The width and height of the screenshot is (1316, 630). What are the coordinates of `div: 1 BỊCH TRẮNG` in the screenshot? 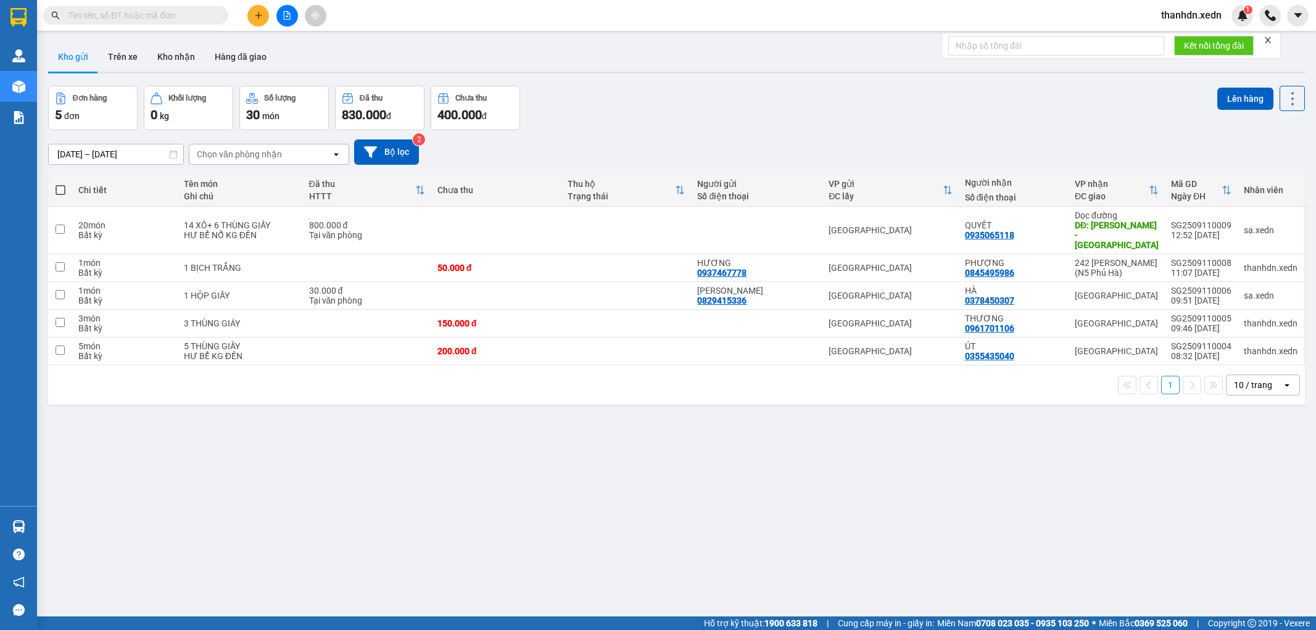 It's located at (240, 268).